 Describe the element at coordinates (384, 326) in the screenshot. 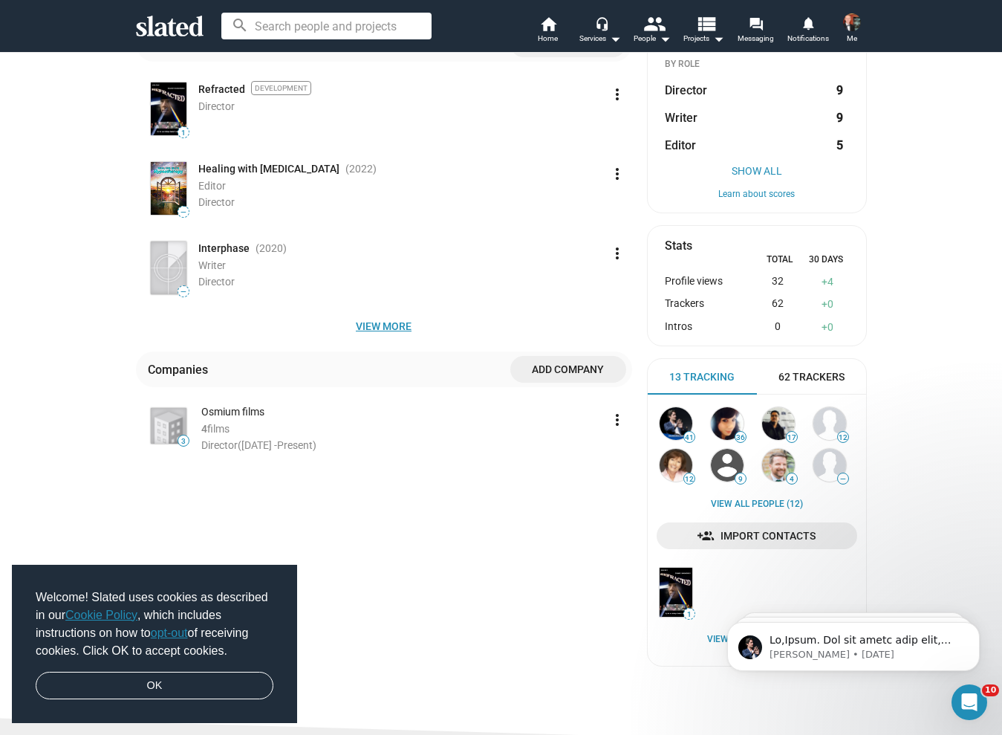

I see `span: View more` at that location.